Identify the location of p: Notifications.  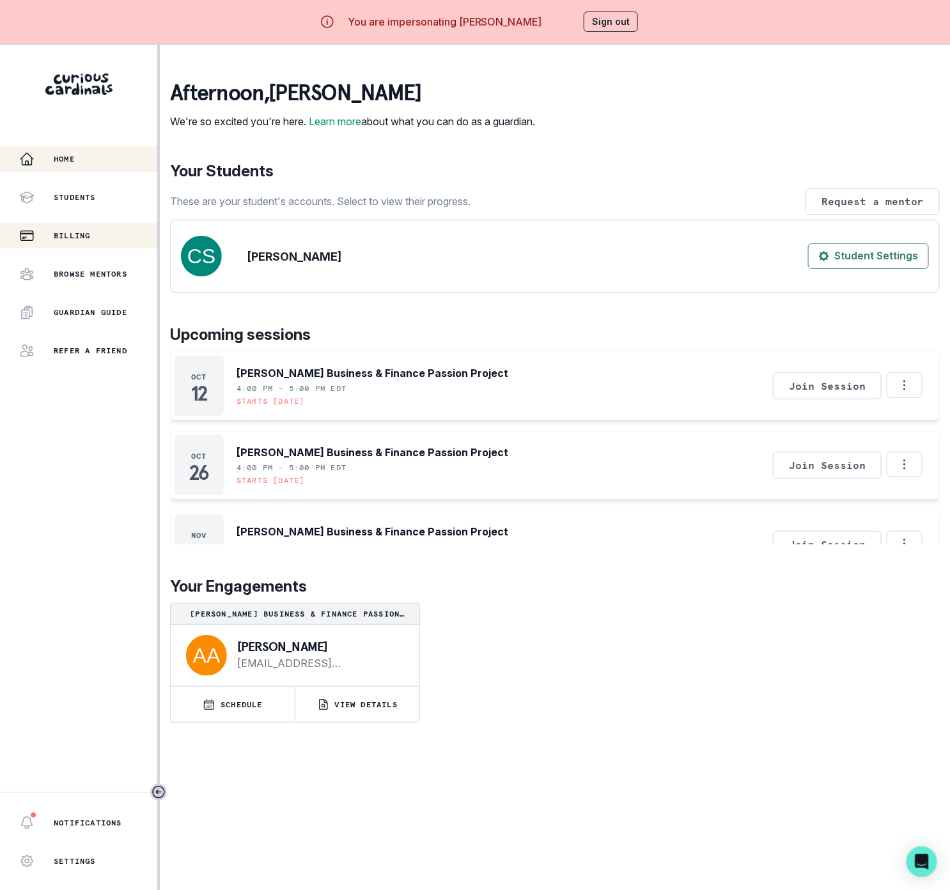
(88, 823).